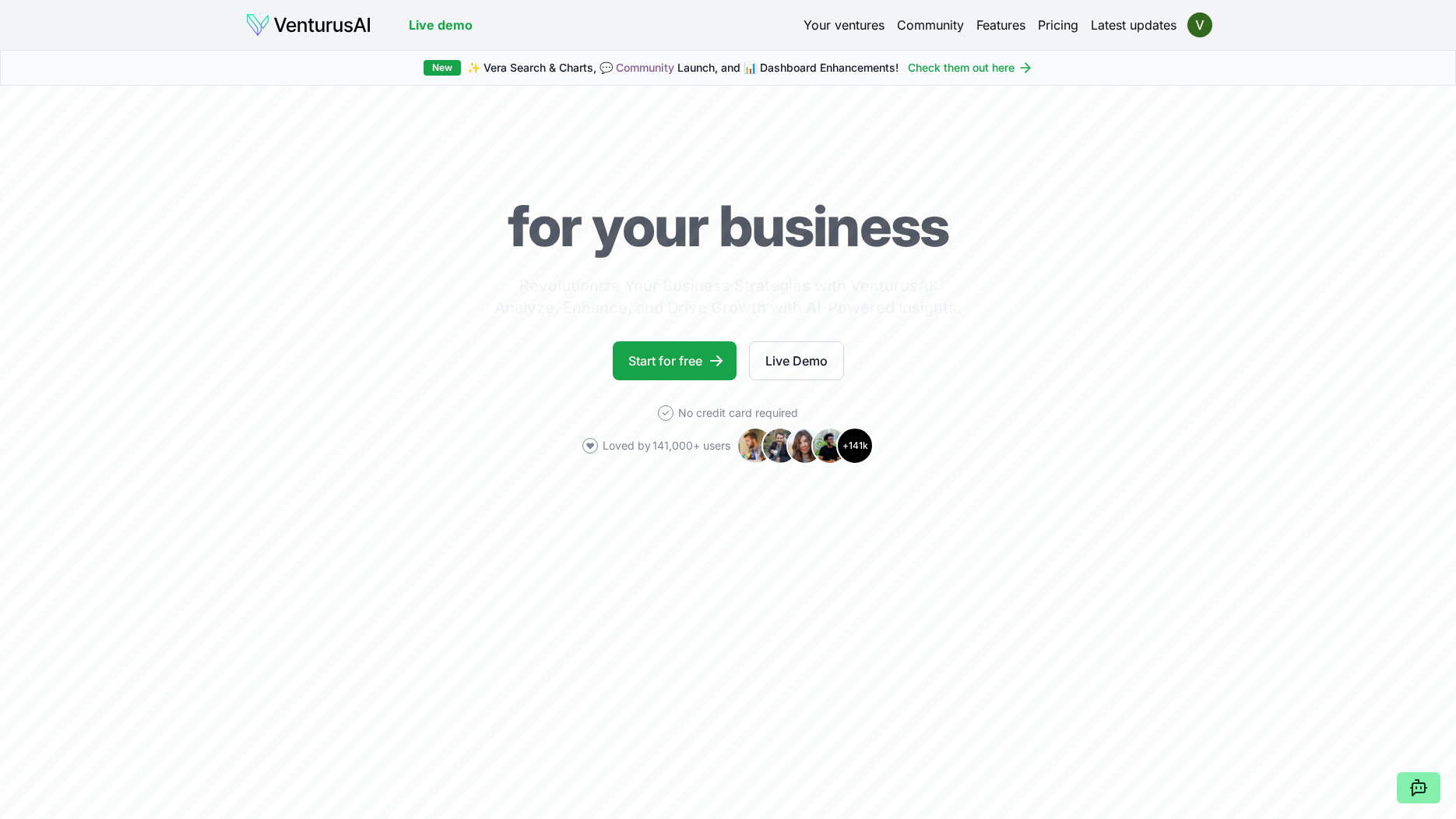  I want to click on img: Avatar 2, so click(780, 445).